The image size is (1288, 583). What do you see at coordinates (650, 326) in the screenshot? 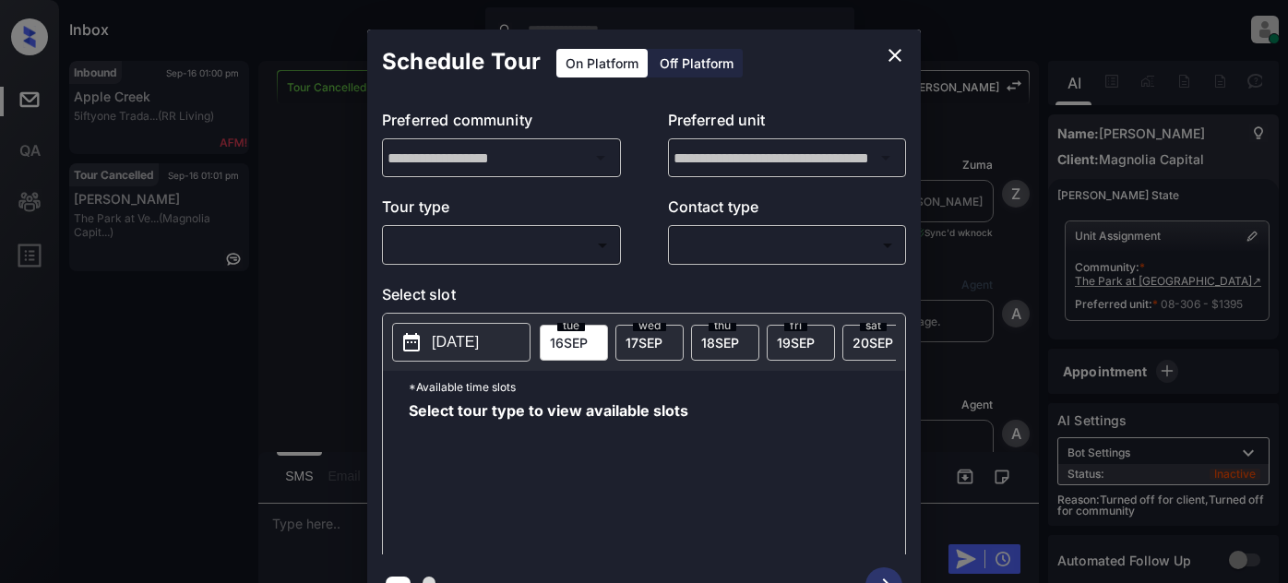
I see `span: wed` at bounding box center [650, 326].